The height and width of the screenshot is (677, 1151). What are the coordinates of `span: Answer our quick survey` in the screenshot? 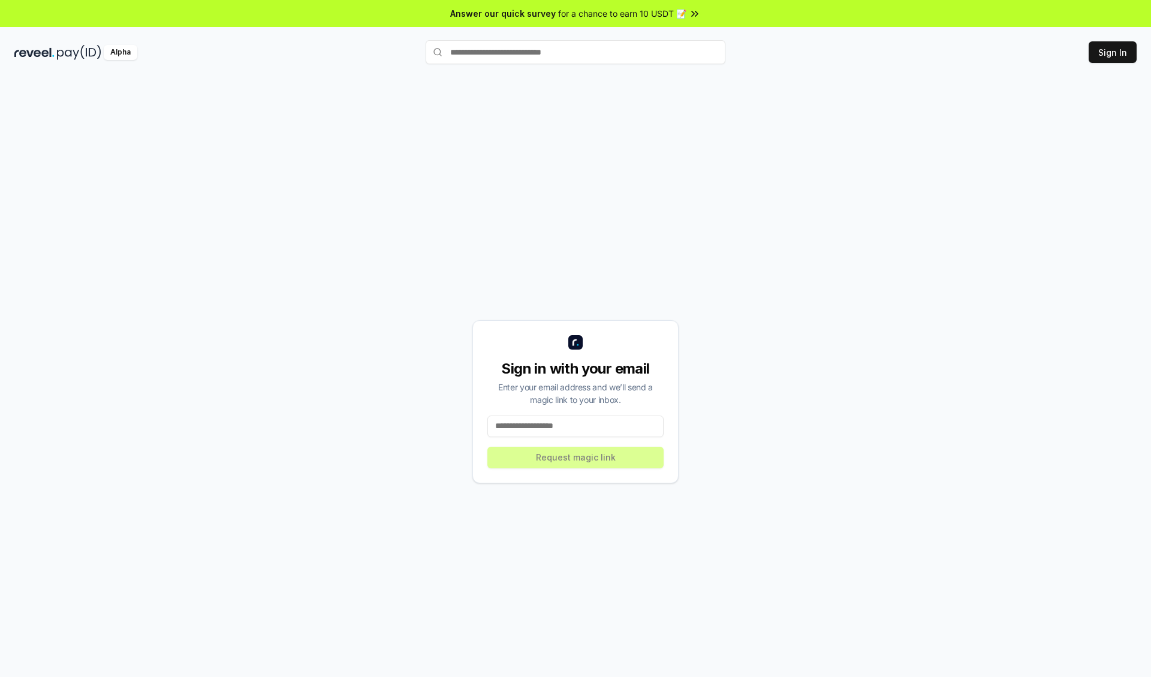 It's located at (503, 13).